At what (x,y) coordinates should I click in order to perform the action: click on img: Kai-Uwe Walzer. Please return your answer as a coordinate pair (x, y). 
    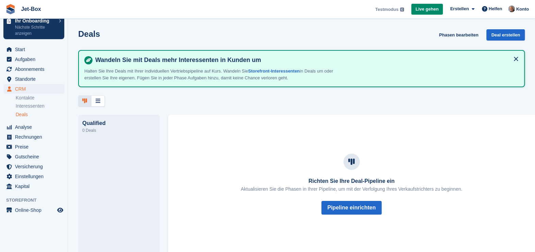
    Looking at the image, I should click on (512, 9).